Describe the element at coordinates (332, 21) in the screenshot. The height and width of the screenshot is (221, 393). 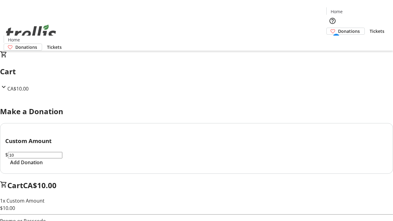
I see `button: Help` at that location.